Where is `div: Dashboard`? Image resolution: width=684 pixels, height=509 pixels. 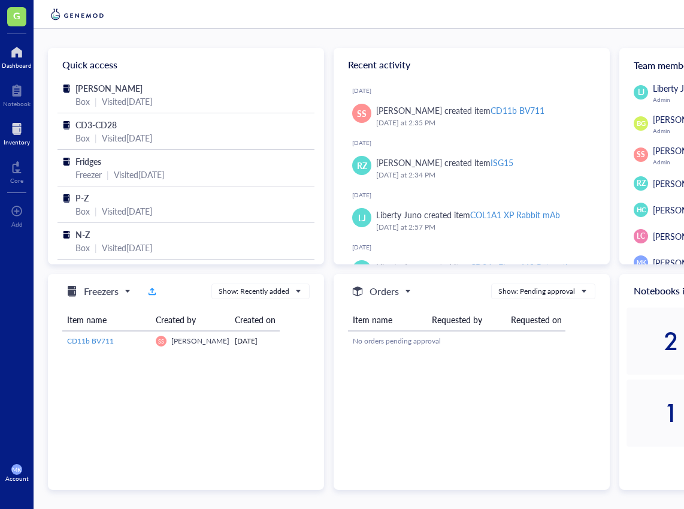
div: Dashboard is located at coordinates (17, 65).